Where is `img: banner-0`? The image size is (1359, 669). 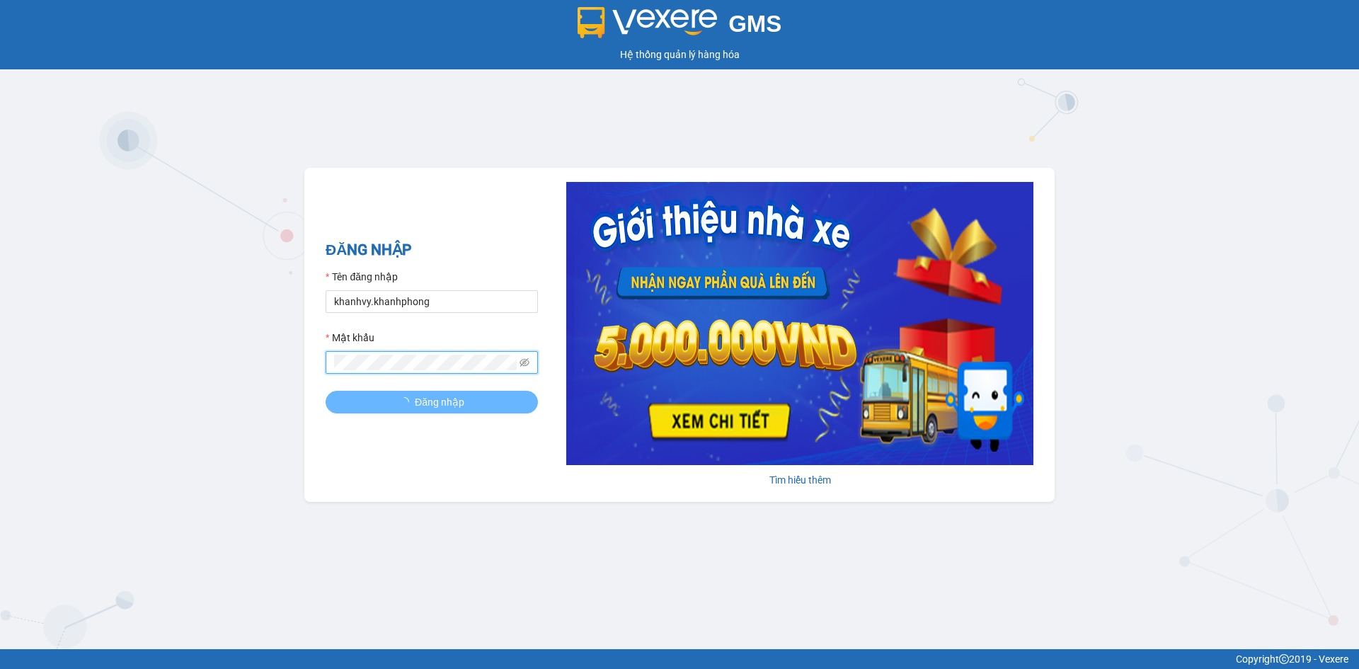
img: banner-0 is located at coordinates (800, 324).